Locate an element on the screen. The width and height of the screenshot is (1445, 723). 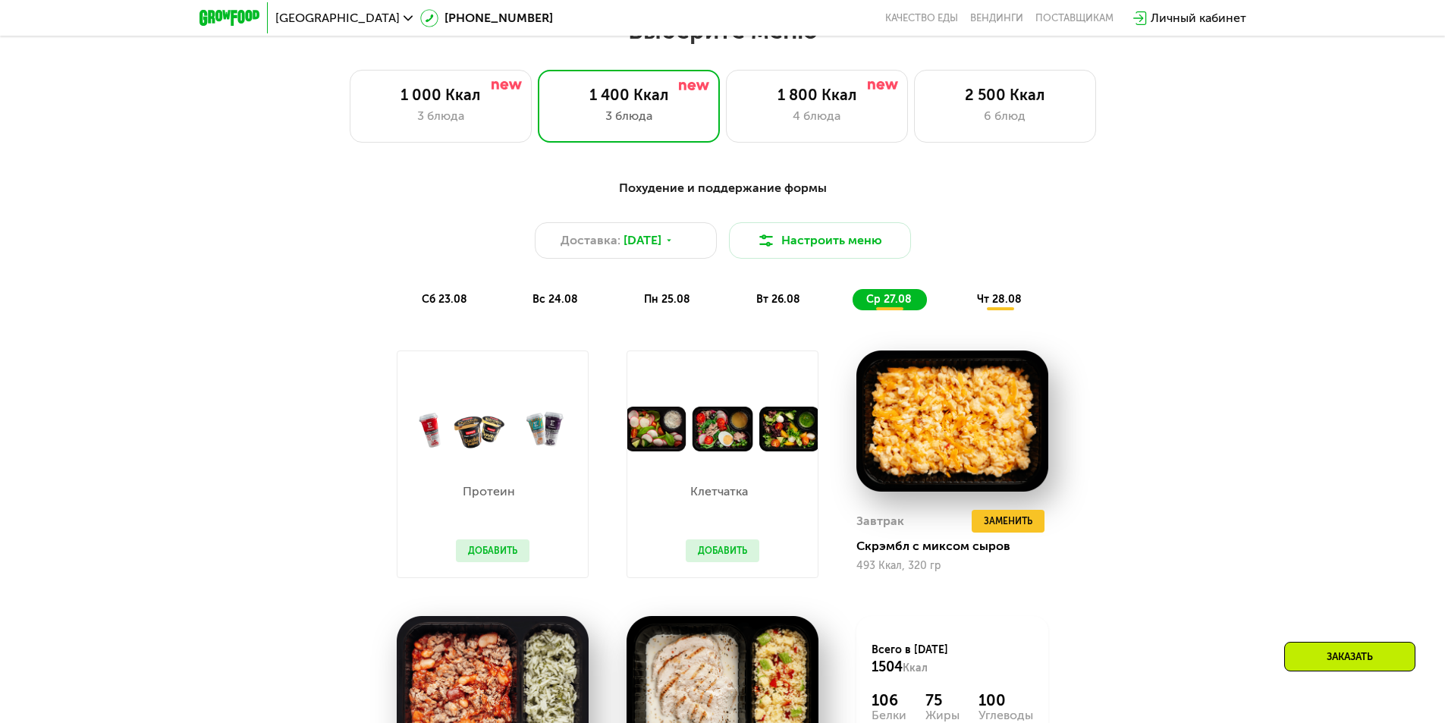
div: поставщикам is located at coordinates (1074, 18).